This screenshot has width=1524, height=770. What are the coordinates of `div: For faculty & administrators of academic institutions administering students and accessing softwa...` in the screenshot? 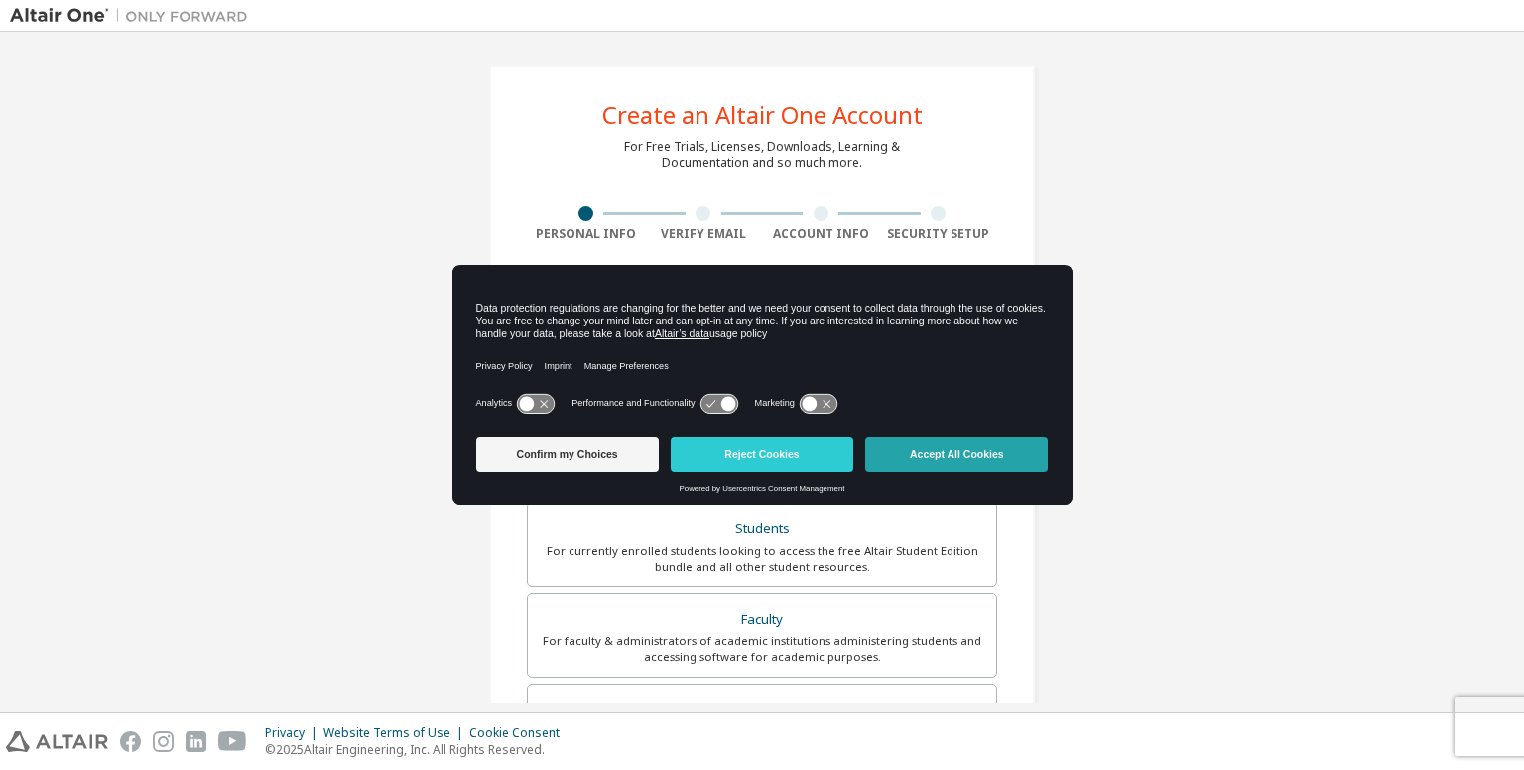 It's located at (762, 649).